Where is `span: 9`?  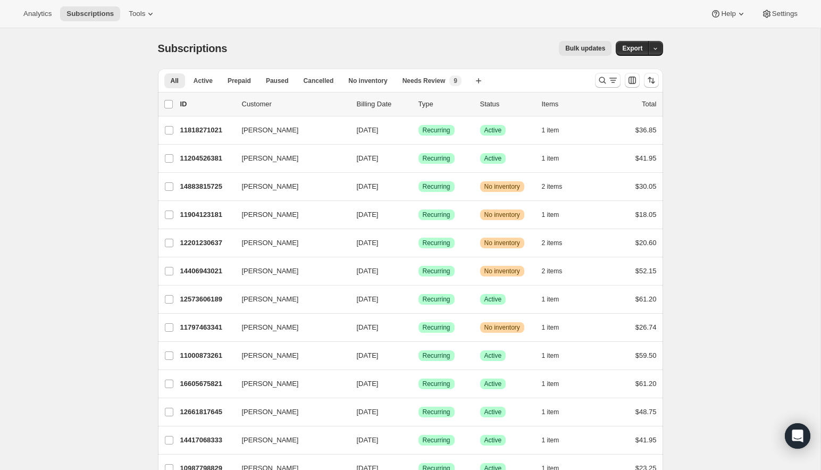 span: 9 is located at coordinates (455, 81).